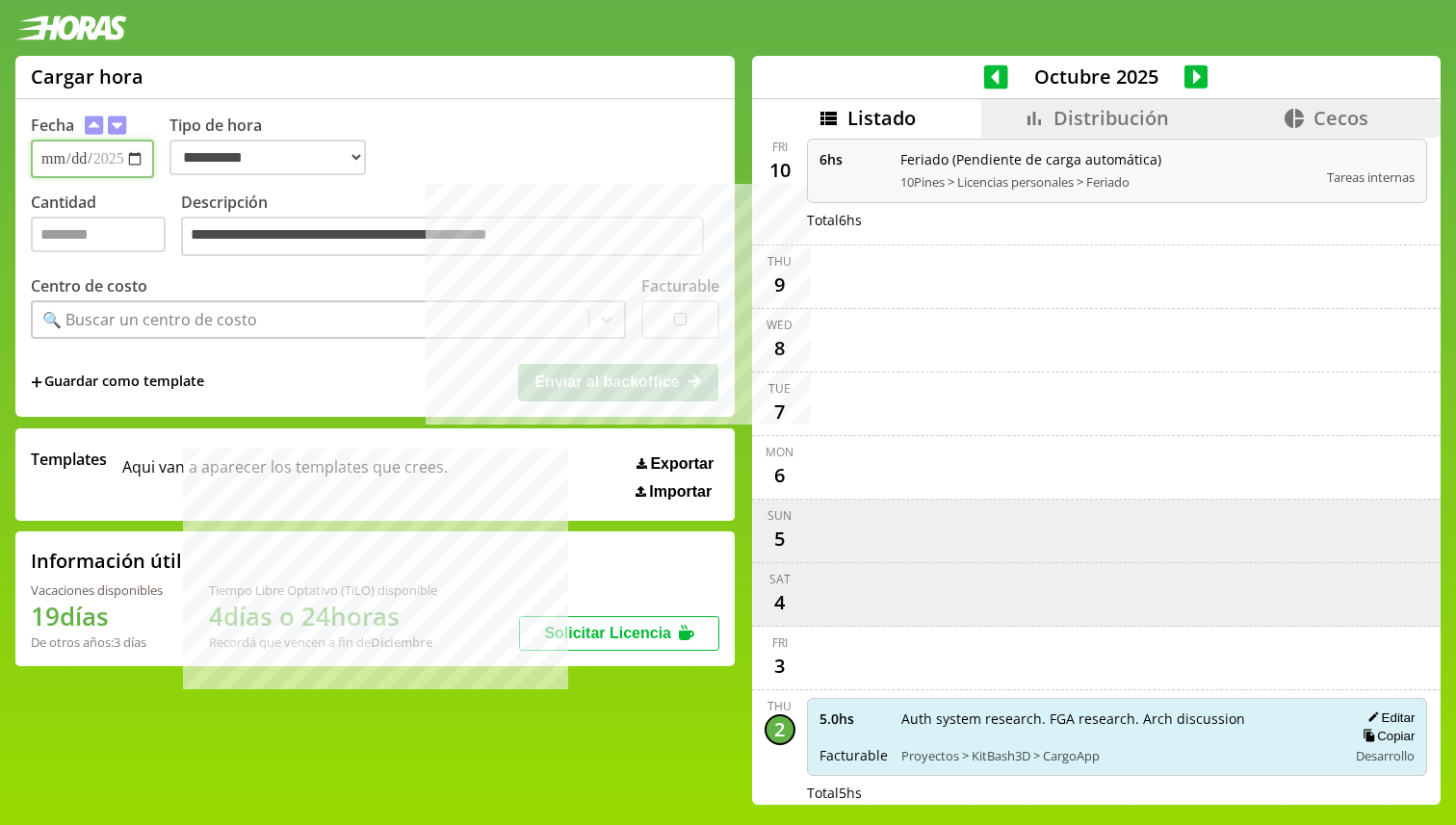 The height and width of the screenshot is (825, 1456). Describe the element at coordinates (779, 388) in the screenshot. I see `div: Tue` at that location.